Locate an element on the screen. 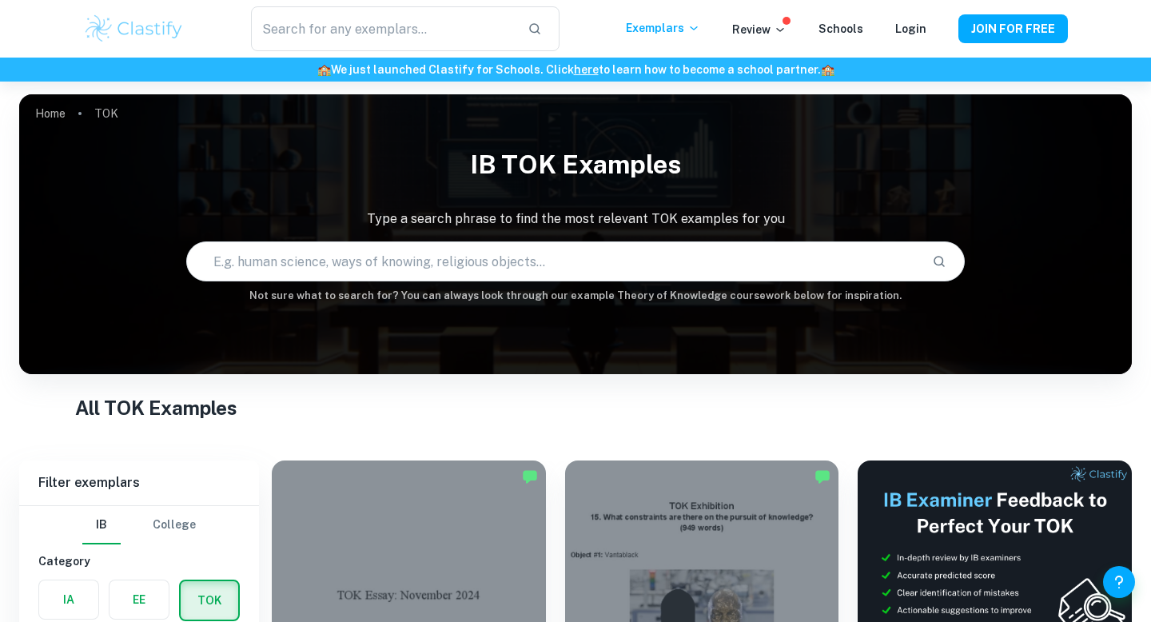 Image resolution: width=1151 pixels, height=622 pixels. h6: Category is located at coordinates (139, 561).